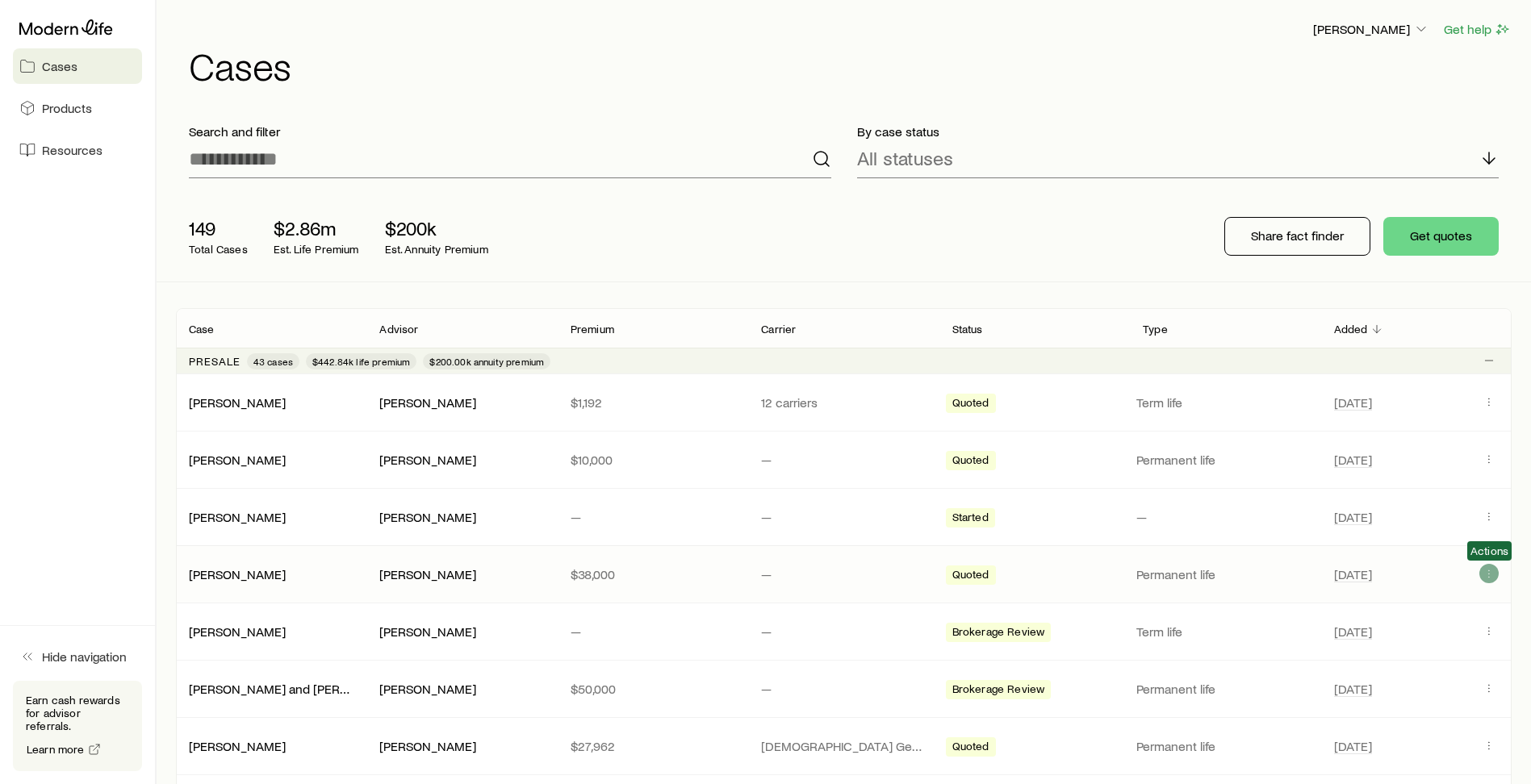 The width and height of the screenshot is (1531, 784). I want to click on button: Share fact finder, so click(1297, 236).